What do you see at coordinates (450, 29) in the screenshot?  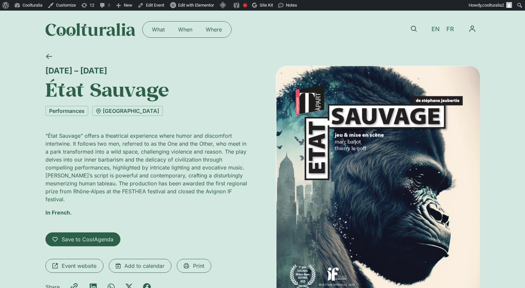 I see `a: FR` at bounding box center [450, 29].